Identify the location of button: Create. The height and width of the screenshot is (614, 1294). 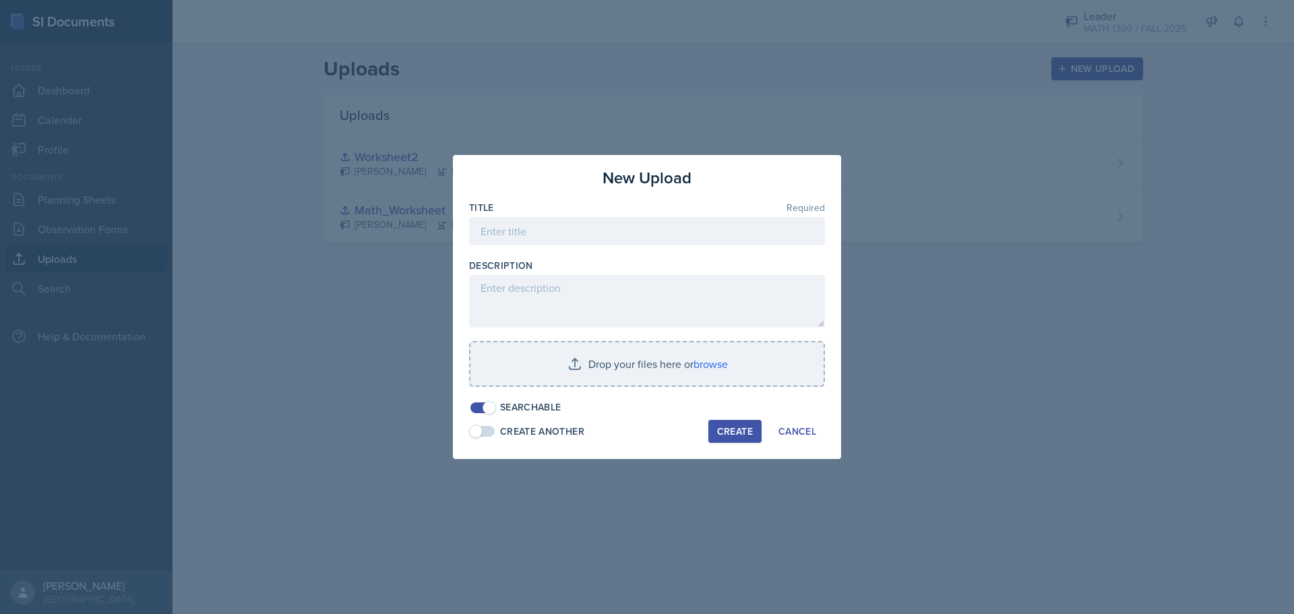
(735, 431).